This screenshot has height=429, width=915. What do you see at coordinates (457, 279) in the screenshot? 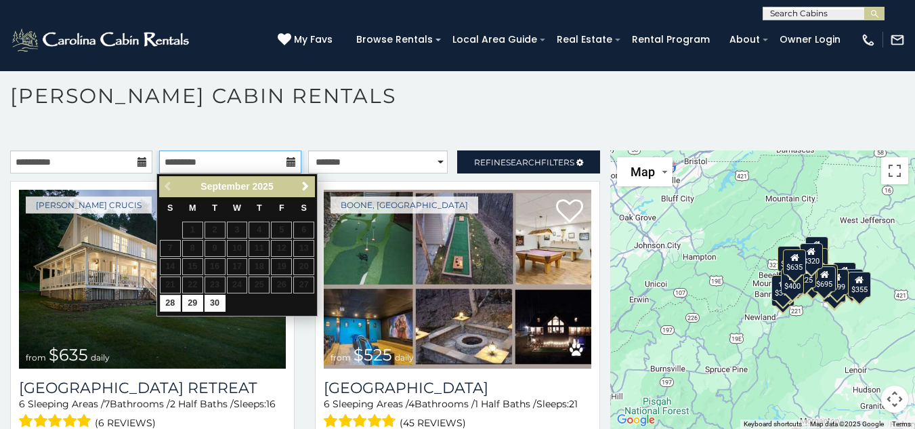
I see `img: Wildlife Manor` at bounding box center [457, 279].